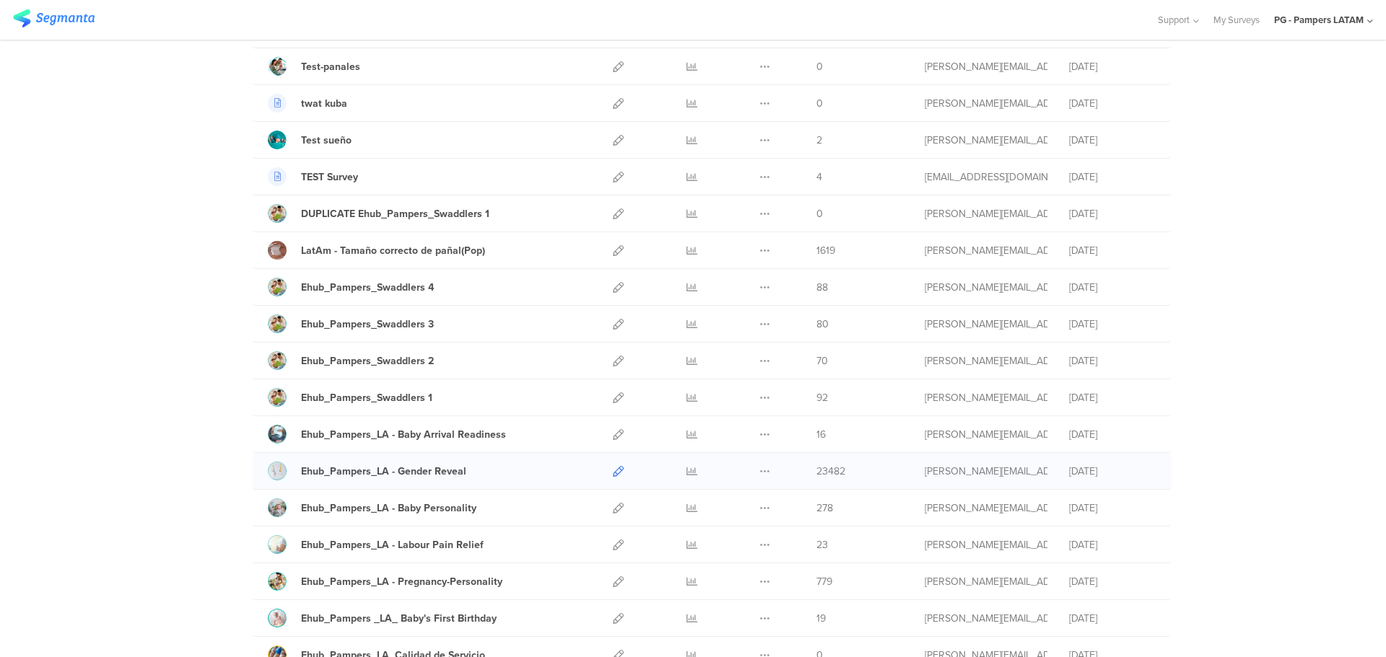 The image size is (1386, 657). What do you see at coordinates (351, 287) in the screenshot?
I see `a: Ehub_Pampers_Swaddlers 4` at bounding box center [351, 287].